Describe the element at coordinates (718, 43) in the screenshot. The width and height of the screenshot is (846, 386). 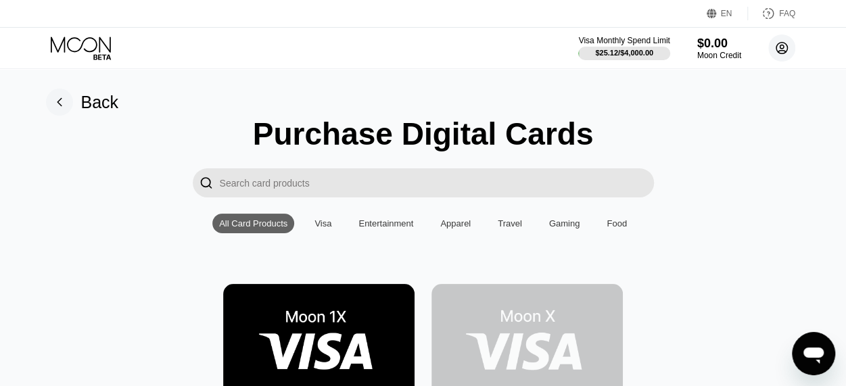
I see `div: $0.00` at that location.